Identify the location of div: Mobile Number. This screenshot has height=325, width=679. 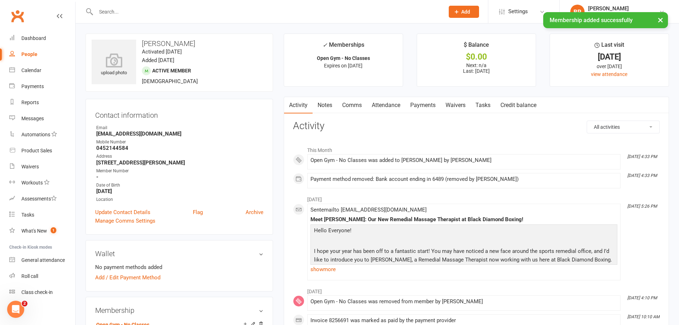
(180, 142).